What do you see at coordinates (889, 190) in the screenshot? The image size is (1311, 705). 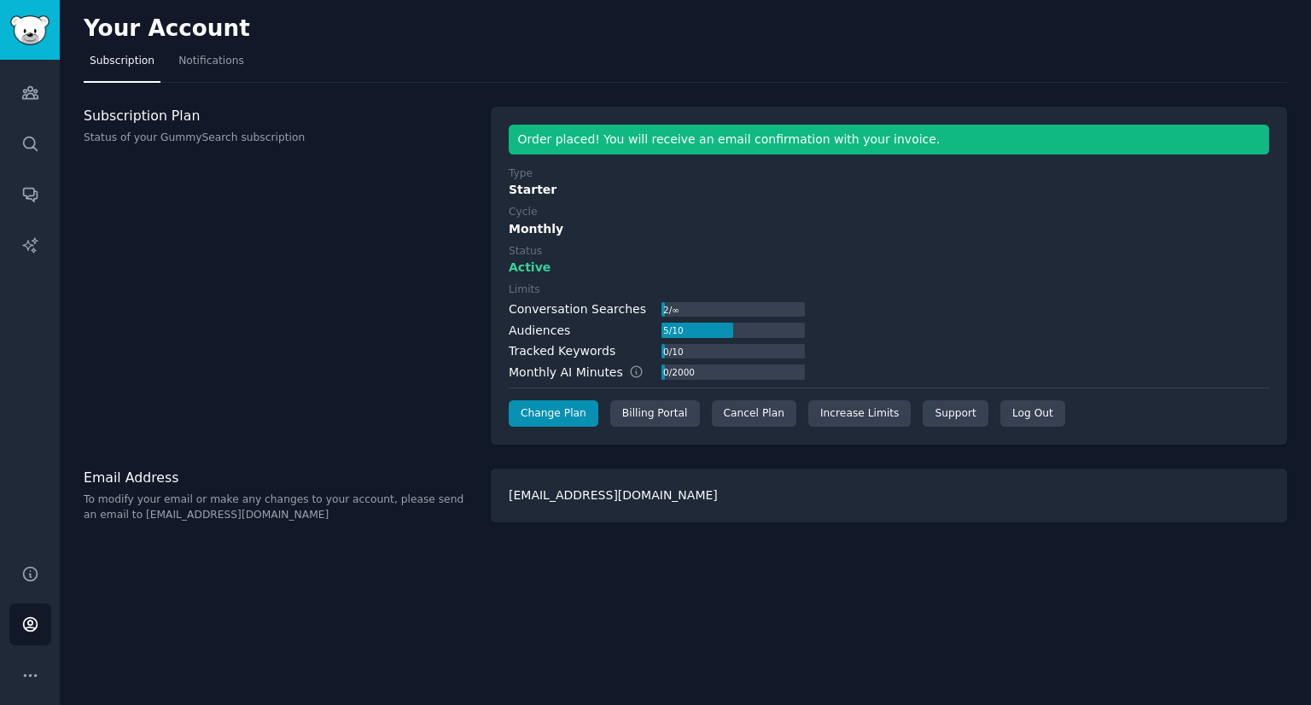 I see `div: Starter` at bounding box center [889, 190].